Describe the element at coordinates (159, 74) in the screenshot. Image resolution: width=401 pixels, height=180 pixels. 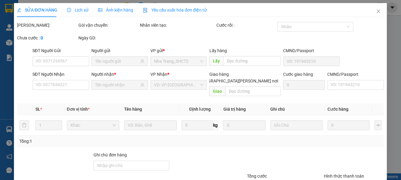
I see `span: VP Nhận` at that location.